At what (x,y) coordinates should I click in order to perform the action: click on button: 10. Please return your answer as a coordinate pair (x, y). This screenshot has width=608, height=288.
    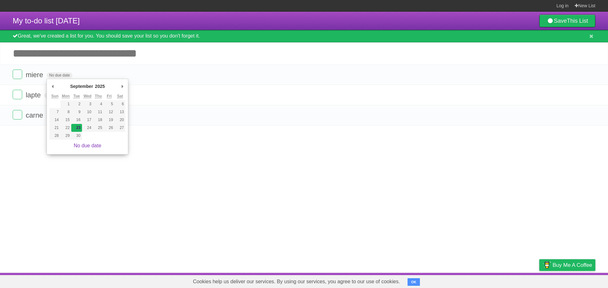
    Looking at the image, I should click on (87, 112).